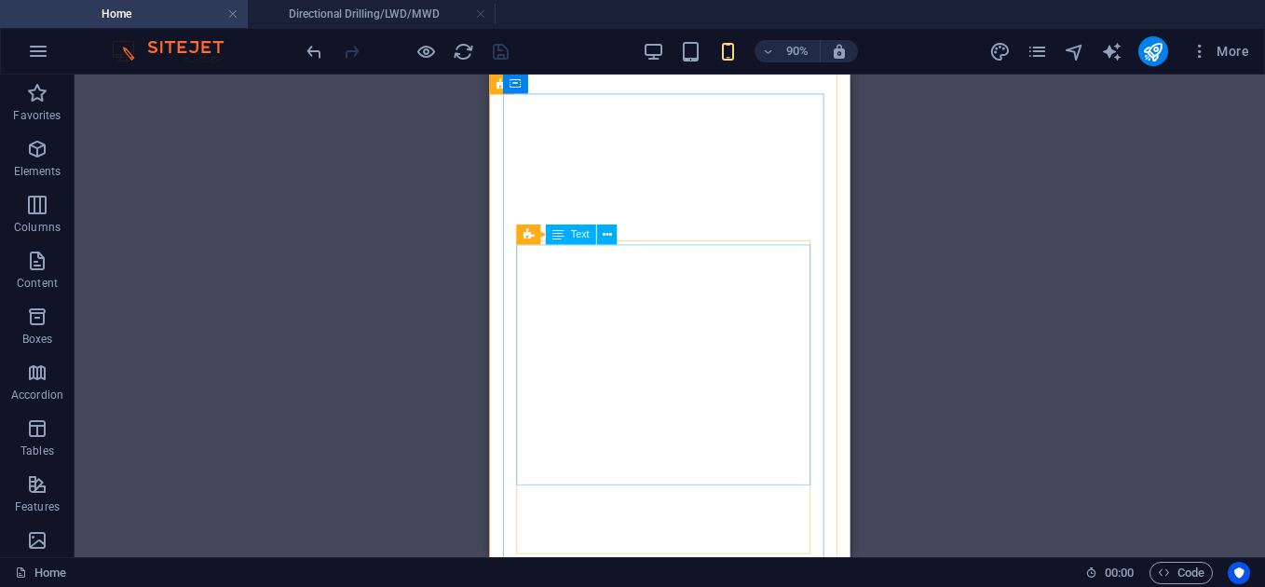 This screenshot has height=587, width=1265. I want to click on button: More, so click(1219, 51).